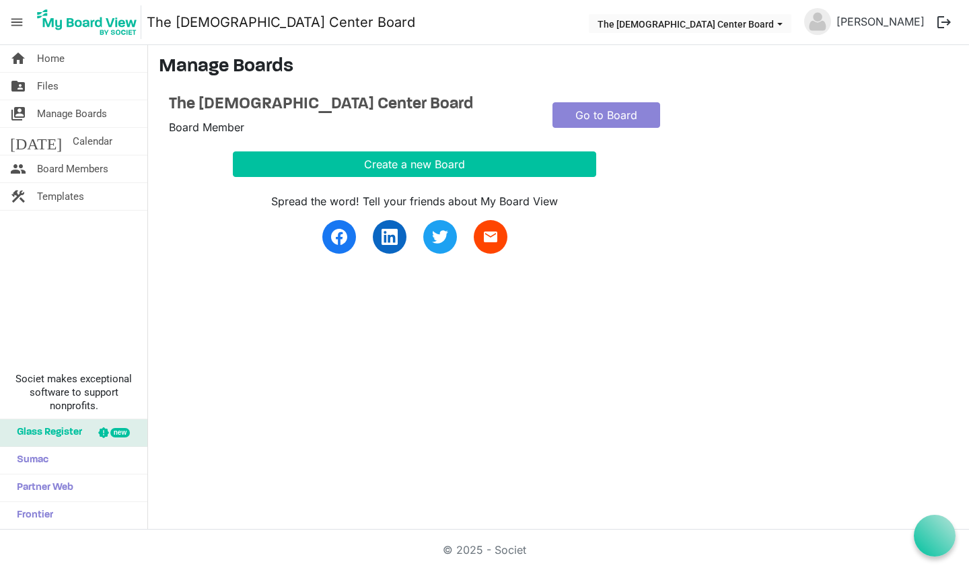 This screenshot has width=969, height=570. What do you see at coordinates (92, 141) in the screenshot?
I see `span: Calendar` at bounding box center [92, 141].